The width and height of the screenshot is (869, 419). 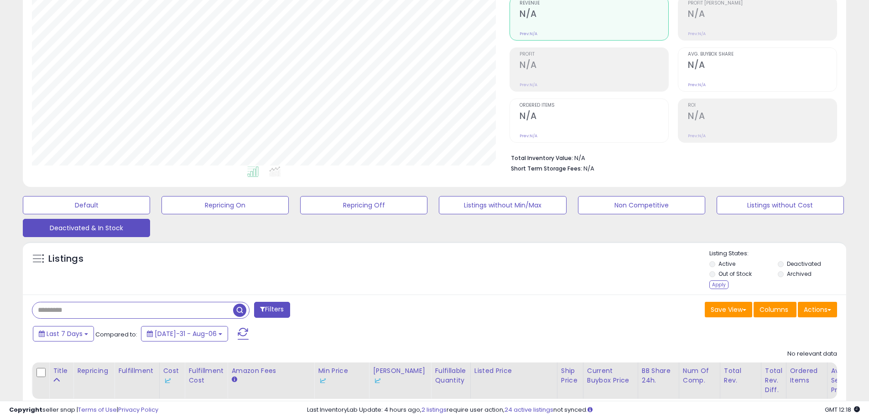 What do you see at coordinates (434, 410) in the screenshot?
I see `a: 2 listings` at bounding box center [434, 410].